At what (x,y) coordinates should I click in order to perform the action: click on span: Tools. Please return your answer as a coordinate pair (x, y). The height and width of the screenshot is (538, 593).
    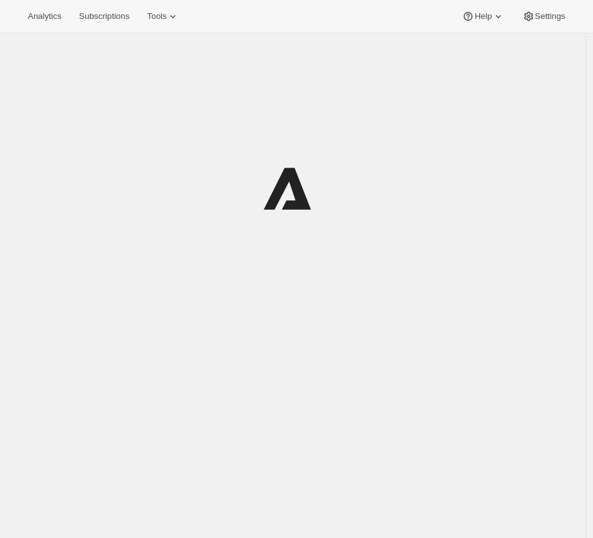
    Looking at the image, I should click on (156, 16).